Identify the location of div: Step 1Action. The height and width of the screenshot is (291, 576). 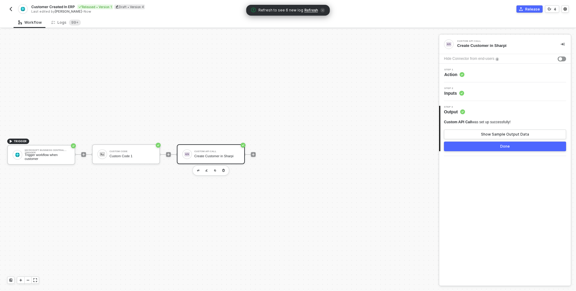
(505, 73).